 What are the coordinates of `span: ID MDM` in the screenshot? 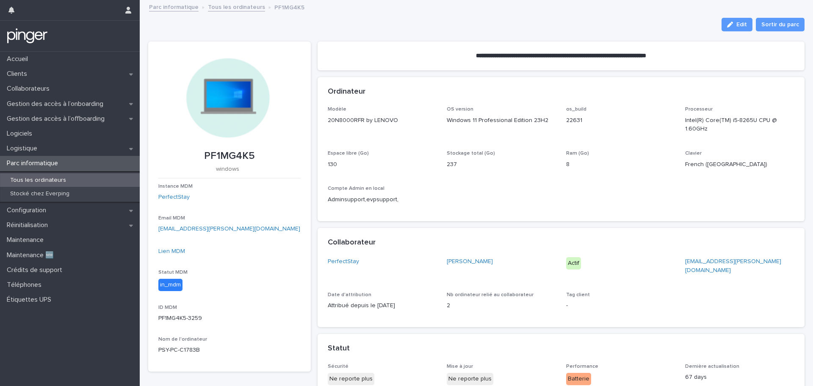 It's located at (168, 307).